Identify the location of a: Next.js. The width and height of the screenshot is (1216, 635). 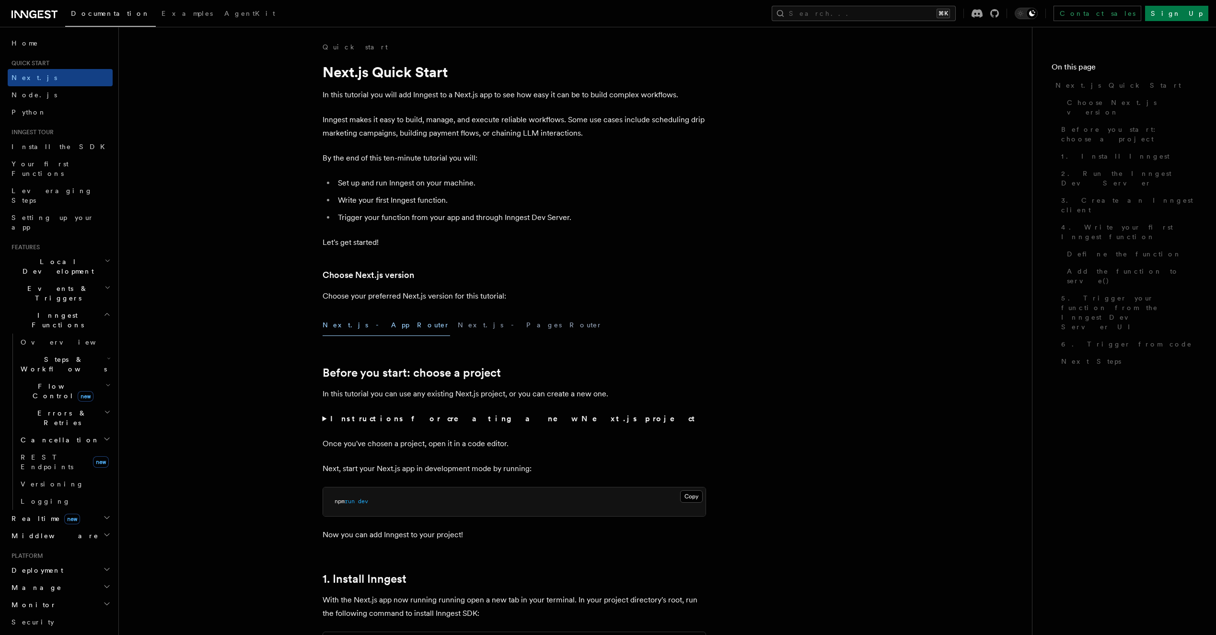
(60, 78).